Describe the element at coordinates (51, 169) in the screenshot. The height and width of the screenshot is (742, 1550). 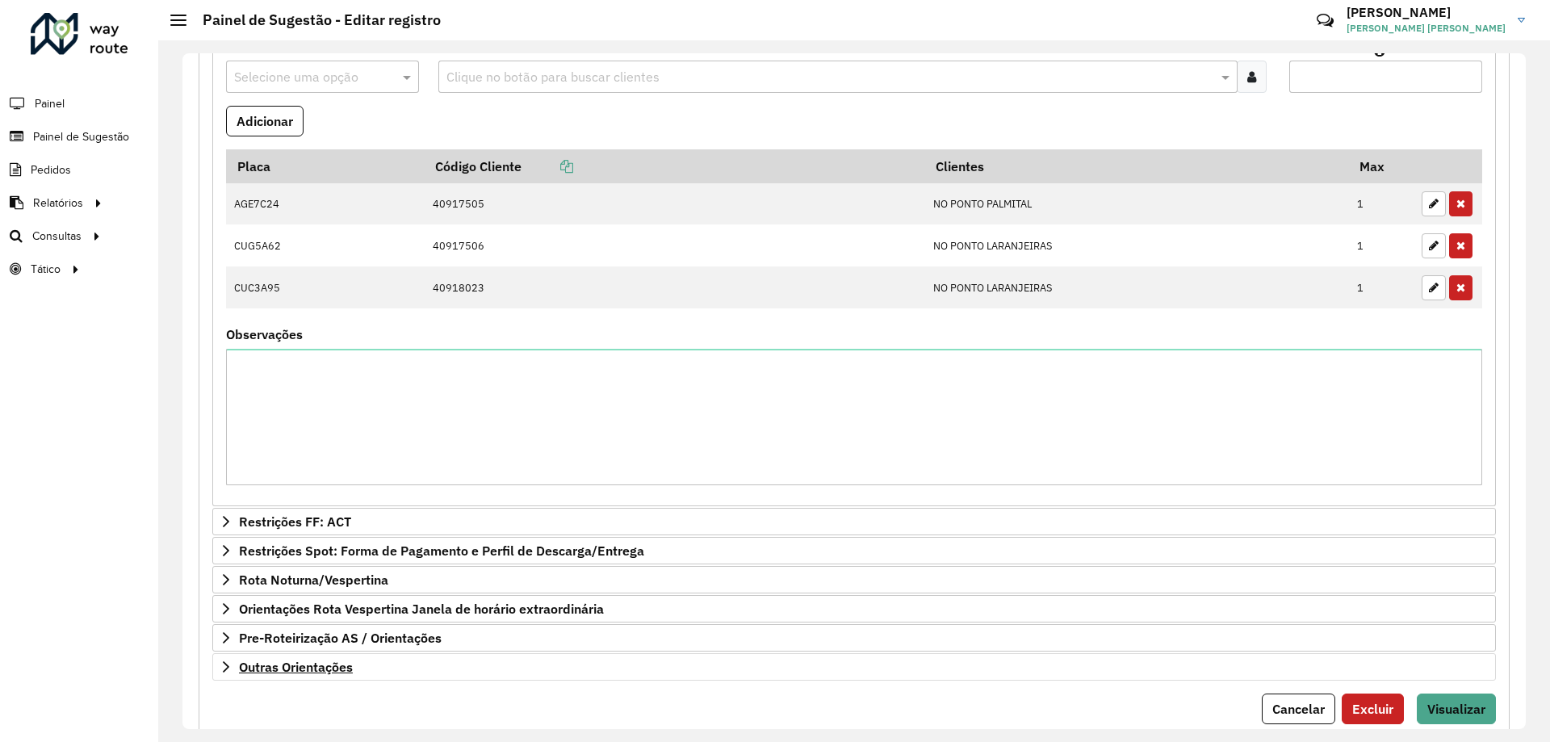
I see `span: Pedidos` at that location.